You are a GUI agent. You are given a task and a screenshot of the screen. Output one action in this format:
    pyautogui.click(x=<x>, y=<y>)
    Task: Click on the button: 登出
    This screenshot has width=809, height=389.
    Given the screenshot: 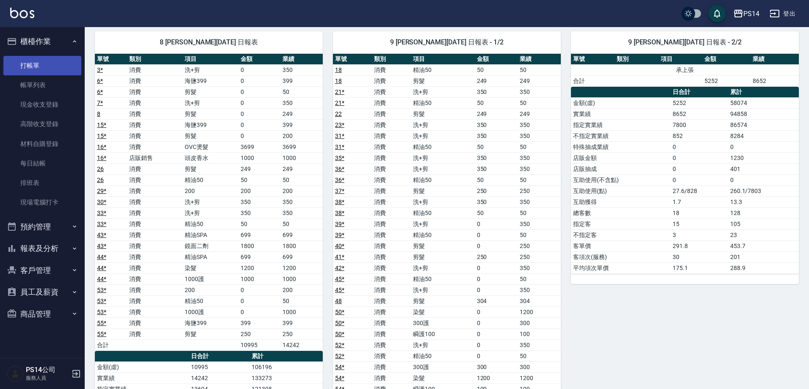 What is the action you would take?
    pyautogui.click(x=782, y=14)
    